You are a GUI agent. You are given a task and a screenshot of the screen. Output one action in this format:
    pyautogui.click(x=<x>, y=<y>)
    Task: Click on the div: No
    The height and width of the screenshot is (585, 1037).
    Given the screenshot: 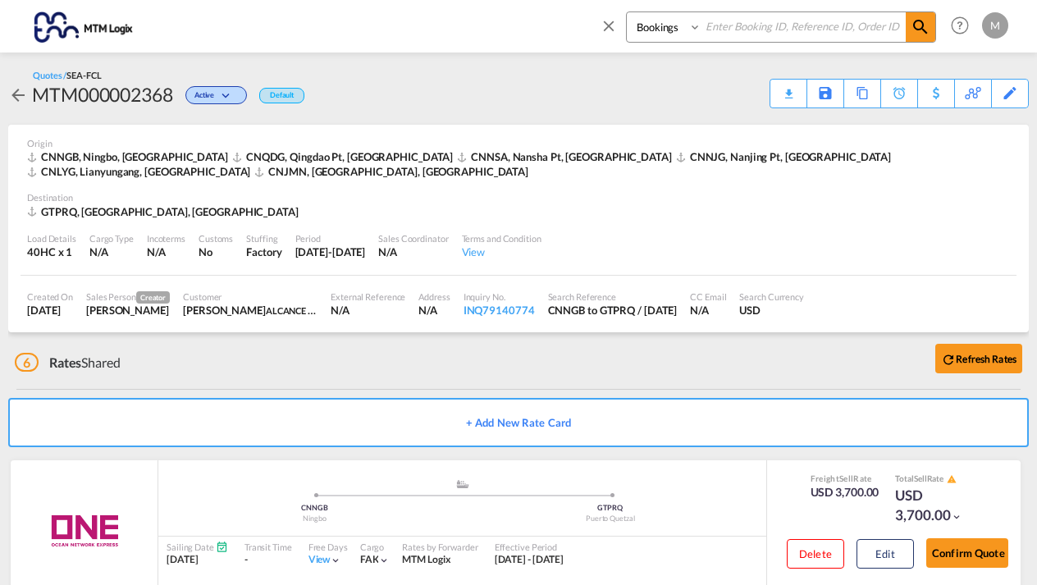 What is the action you would take?
    pyautogui.click(x=216, y=252)
    